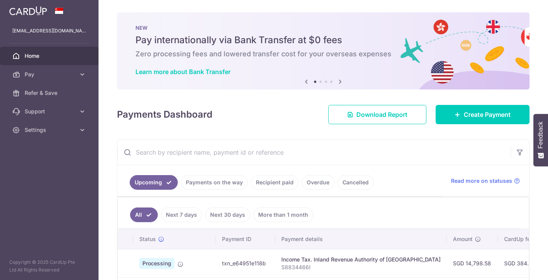  I want to click on a: Overdue, so click(318, 182).